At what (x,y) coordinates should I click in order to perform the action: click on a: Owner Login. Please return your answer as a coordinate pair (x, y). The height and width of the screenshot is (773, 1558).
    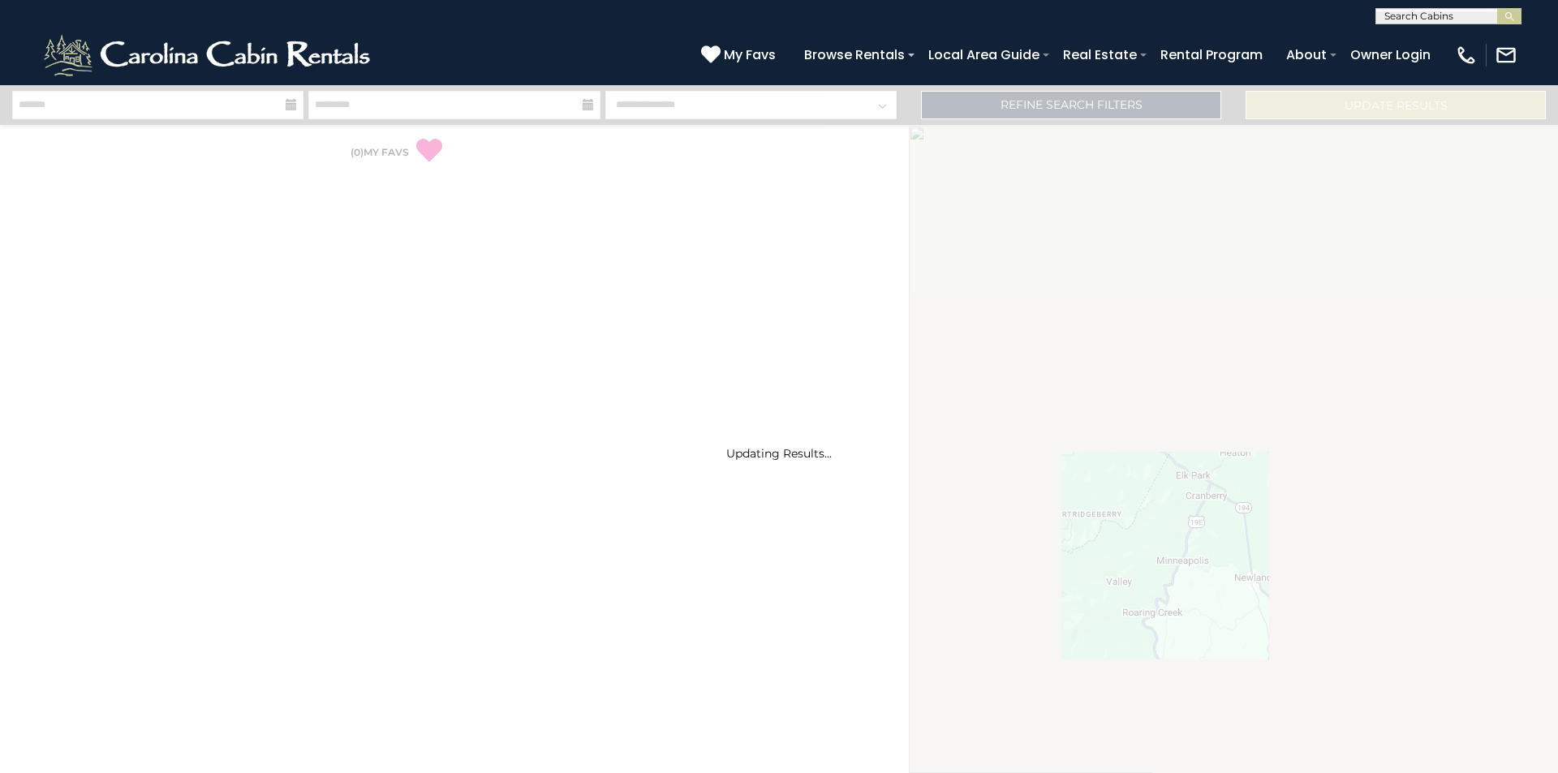
    Looking at the image, I should click on (1390, 54).